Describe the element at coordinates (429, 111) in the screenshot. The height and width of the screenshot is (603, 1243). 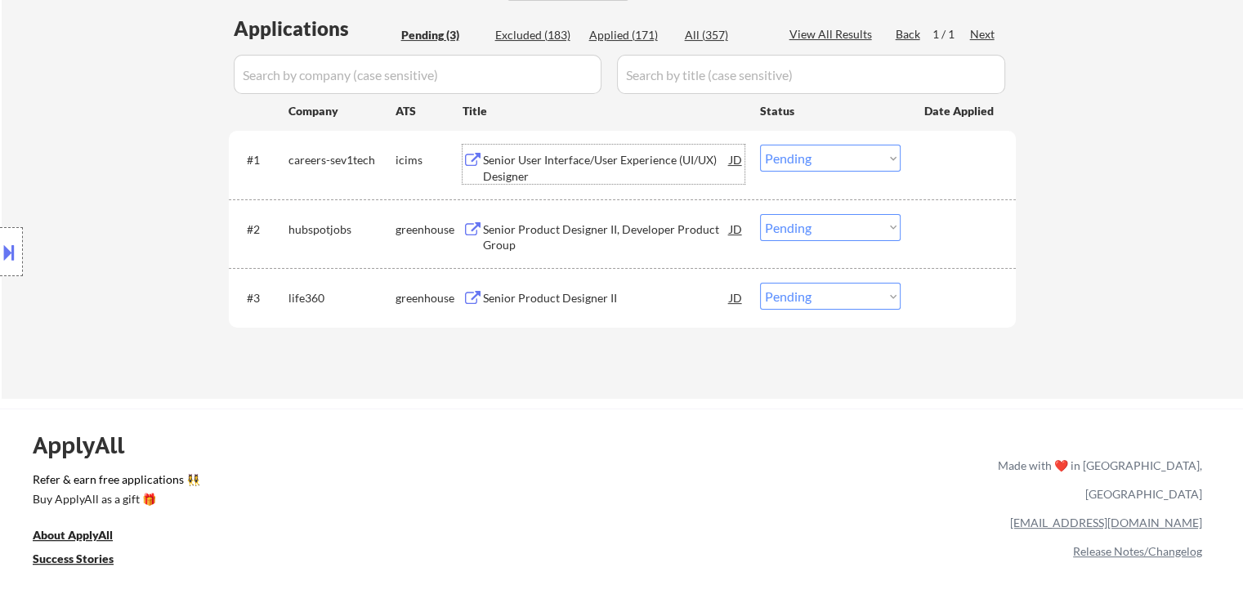
I see `div: ATS` at that location.